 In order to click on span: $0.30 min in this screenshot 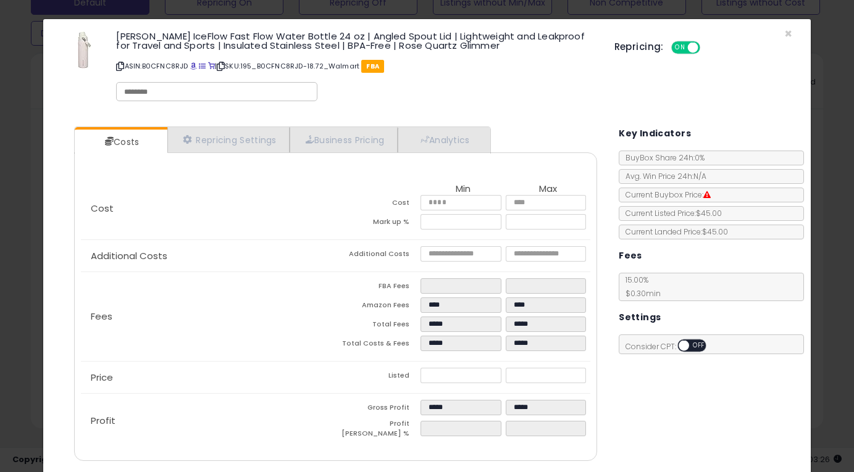, I will do `click(640, 293)`.